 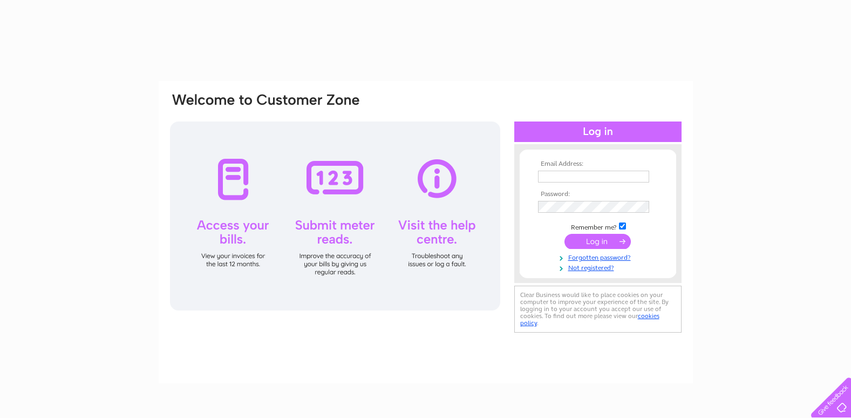 I want to click on th: Email Address:, so click(x=598, y=164).